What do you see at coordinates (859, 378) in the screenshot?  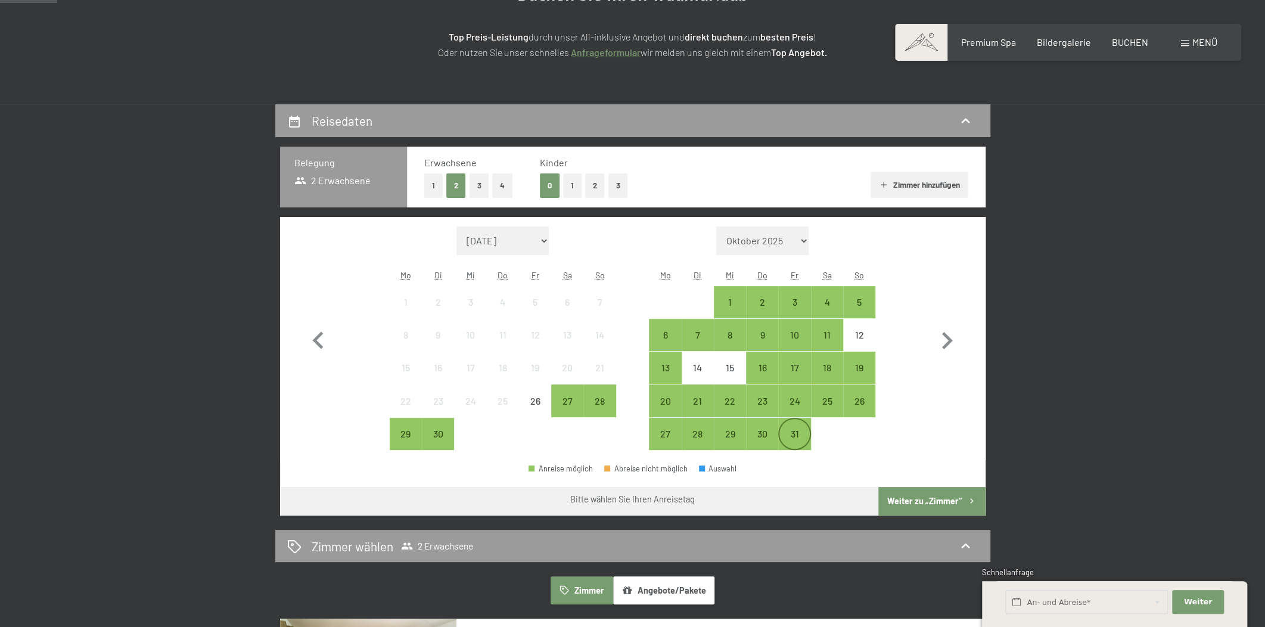 I see `div: 19` at bounding box center [859, 378].